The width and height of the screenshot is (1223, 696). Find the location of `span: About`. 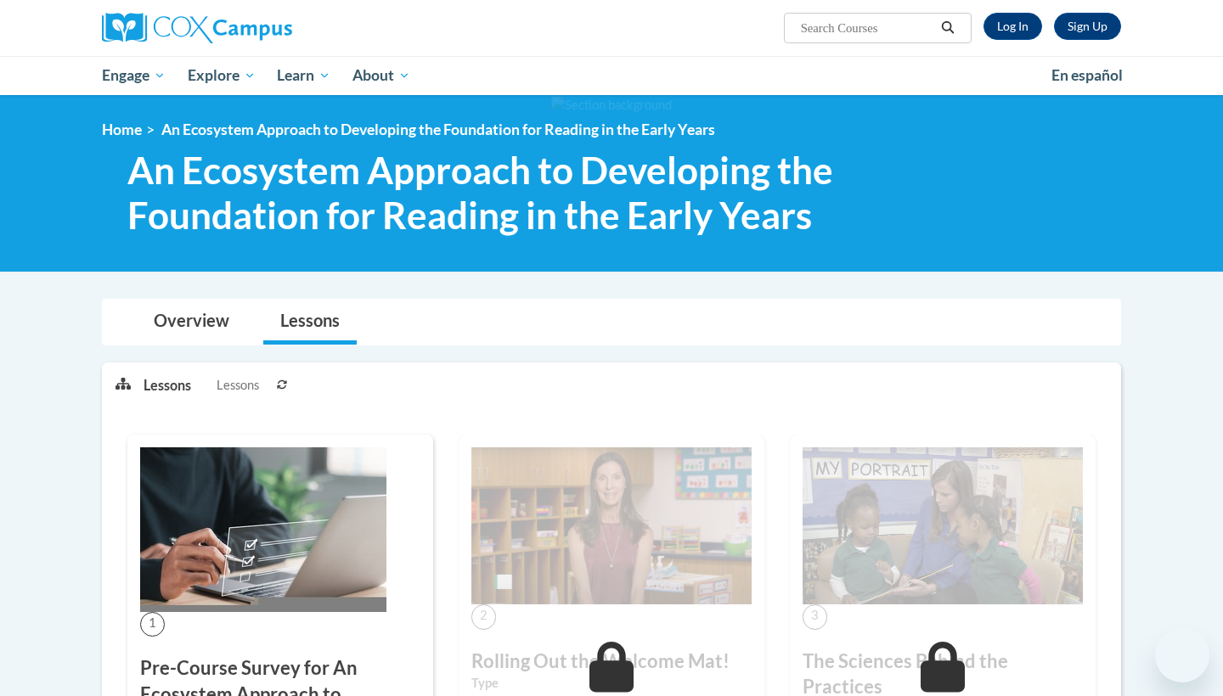

span: About is located at coordinates (381, 76).